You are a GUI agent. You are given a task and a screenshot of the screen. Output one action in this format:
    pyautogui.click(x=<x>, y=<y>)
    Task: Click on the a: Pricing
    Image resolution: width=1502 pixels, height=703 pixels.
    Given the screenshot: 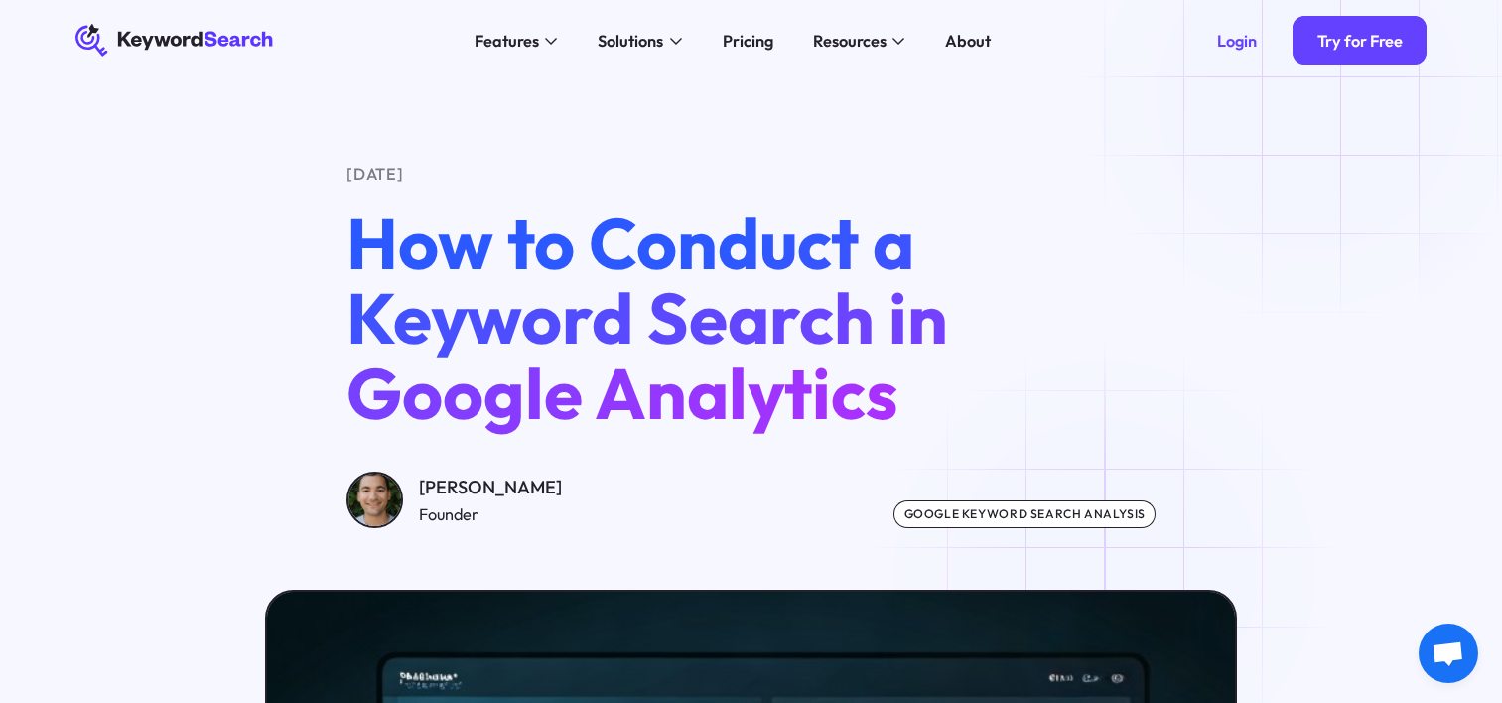 What is the action you would take?
    pyautogui.click(x=747, y=40)
    